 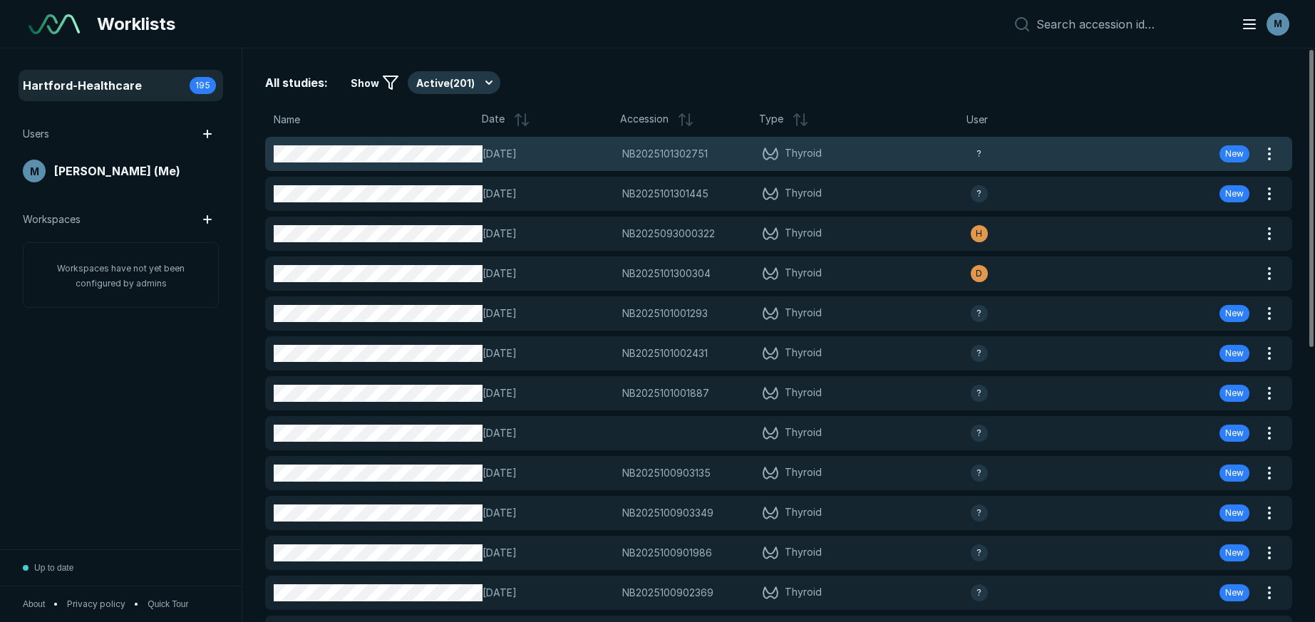 I want to click on span: Type, so click(x=771, y=120).